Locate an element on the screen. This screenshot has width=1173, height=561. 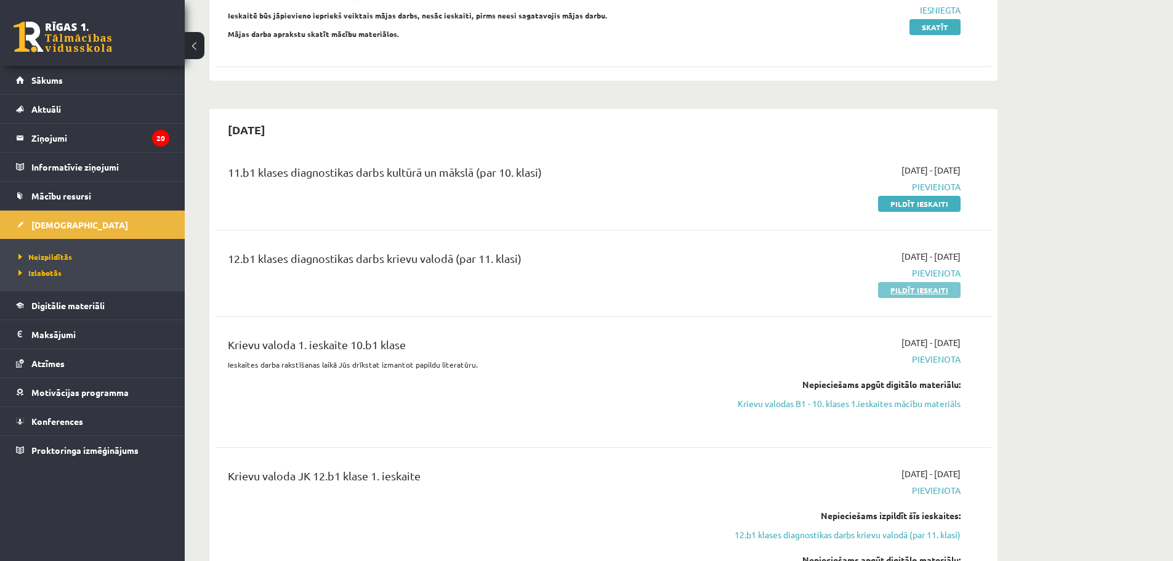
legend: Informatīvie ziņojumi is located at coordinates (100, 167).